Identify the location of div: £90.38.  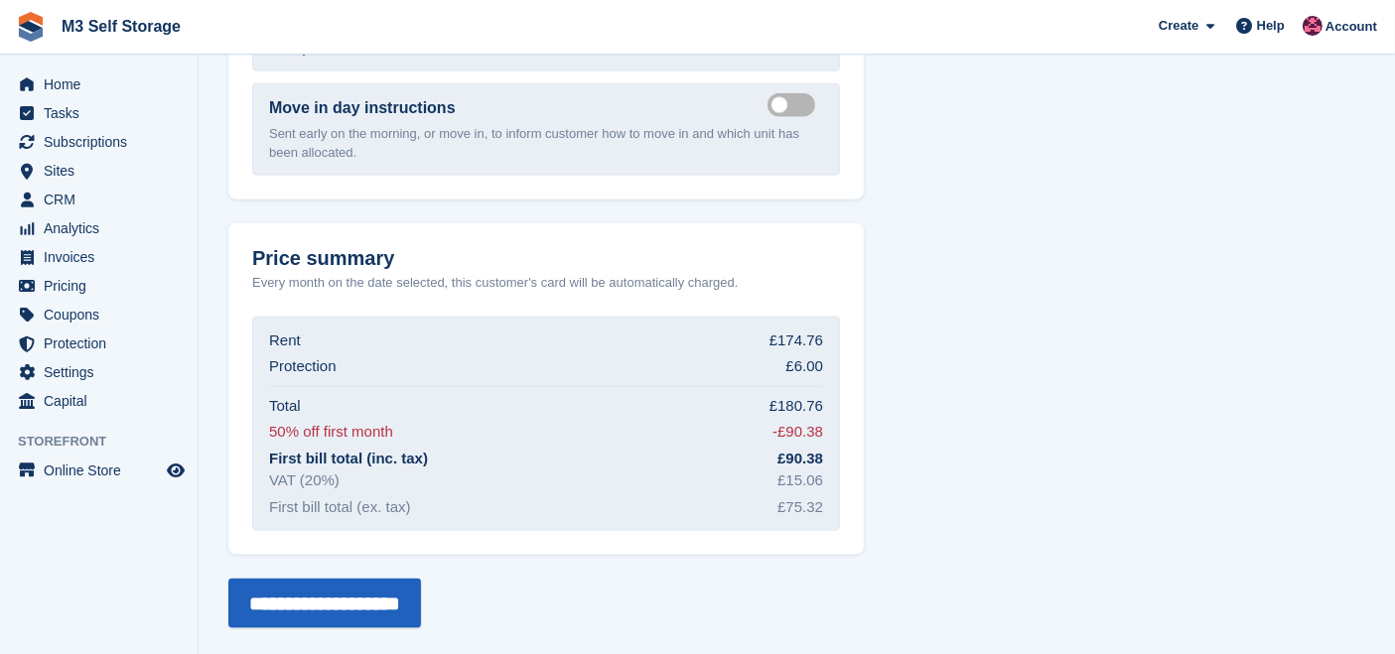
(800, 459).